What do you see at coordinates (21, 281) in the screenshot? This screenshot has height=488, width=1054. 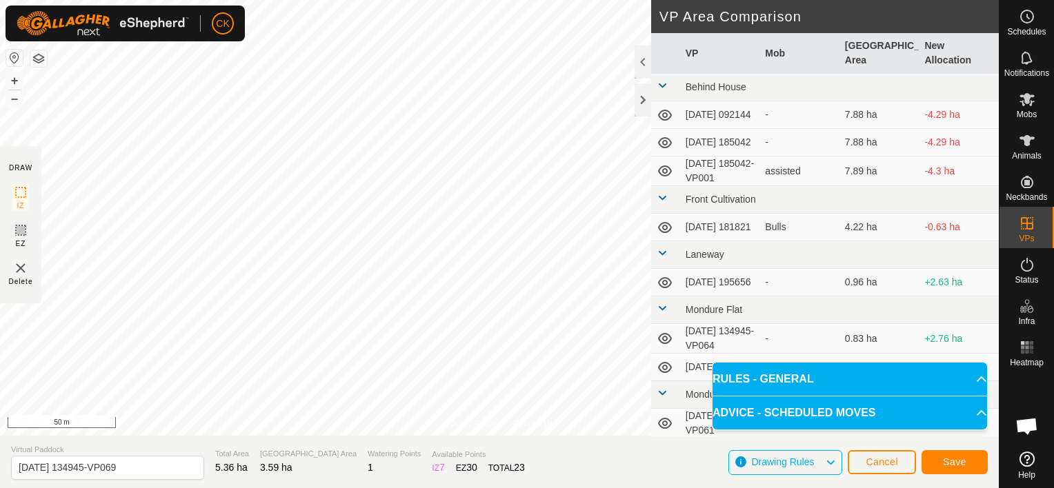 I see `span: Delete` at bounding box center [21, 281].